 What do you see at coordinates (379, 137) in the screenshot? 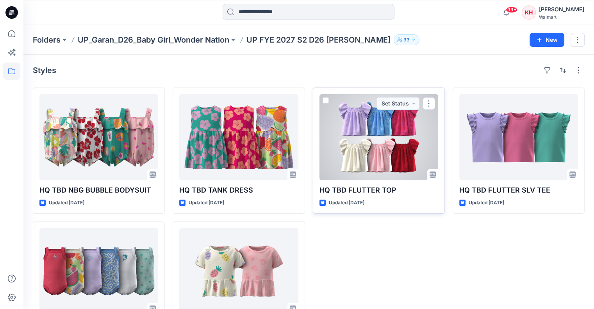
I see `a: HQ TBD FLUTTER TOP` at bounding box center [379, 137].